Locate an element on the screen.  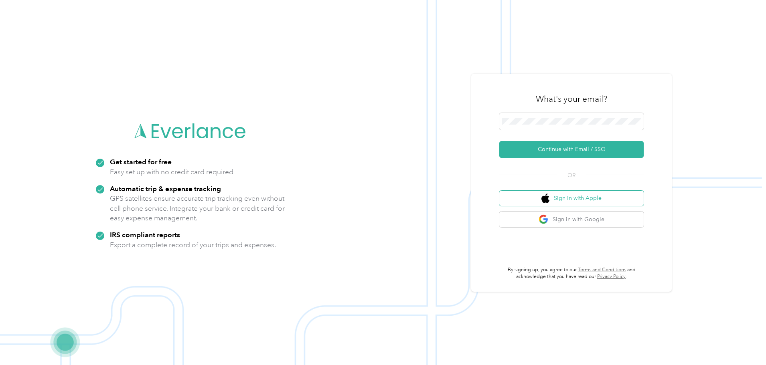
strong: IRS compliant reports is located at coordinates (145, 235).